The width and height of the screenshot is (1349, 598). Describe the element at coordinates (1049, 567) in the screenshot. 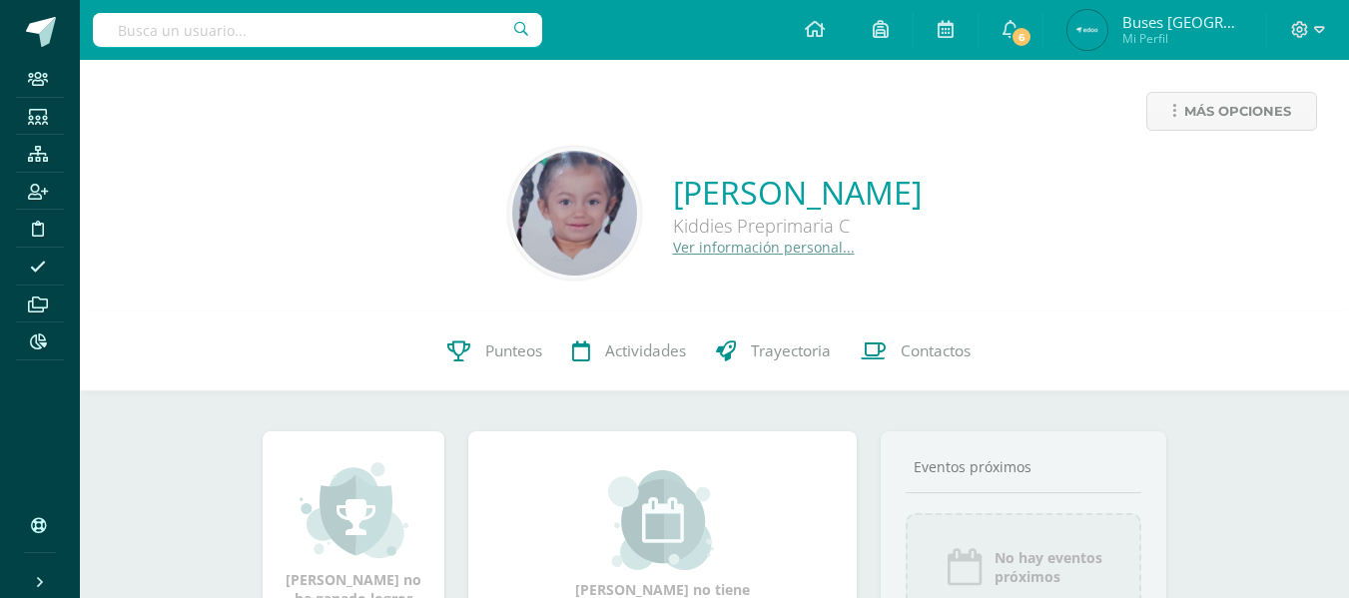

I see `span: No hay eventos próximos` at that location.